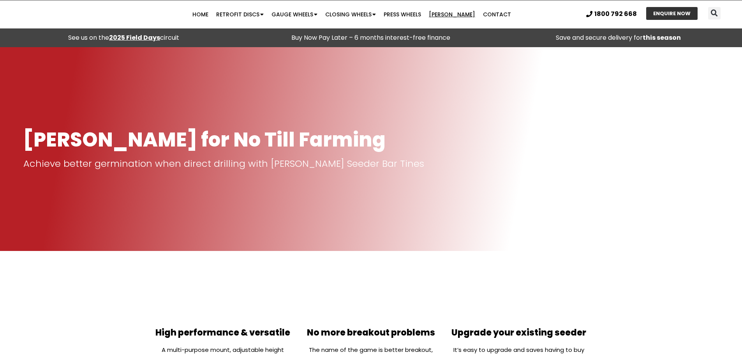 The width and height of the screenshot is (742, 355). What do you see at coordinates (714, 13) in the screenshot?
I see `div: Search` at bounding box center [714, 13].